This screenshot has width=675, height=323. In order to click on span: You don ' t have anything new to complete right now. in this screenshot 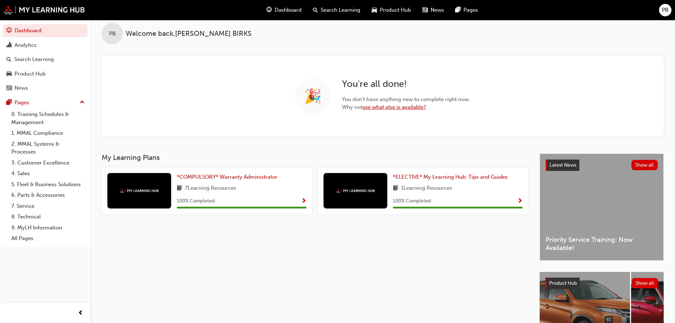, I will do `click(406, 99)`.